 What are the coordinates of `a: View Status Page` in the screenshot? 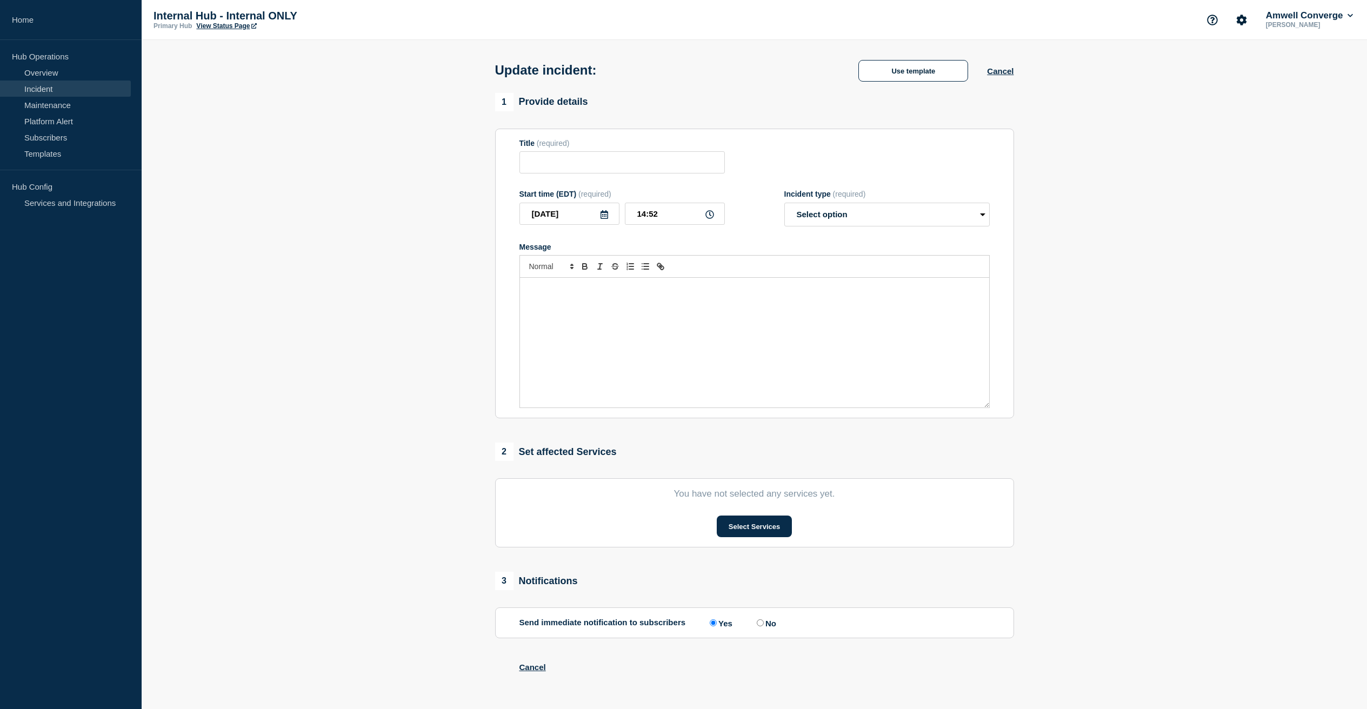 It's located at (226, 26).